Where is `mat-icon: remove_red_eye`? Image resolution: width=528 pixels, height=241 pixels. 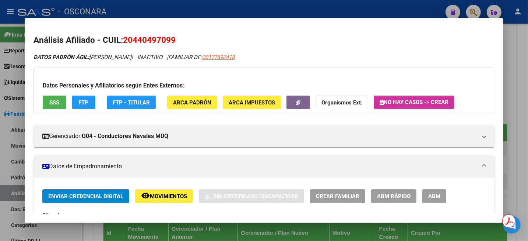 mat-icon: remove_red_eye is located at coordinates (146, 195).